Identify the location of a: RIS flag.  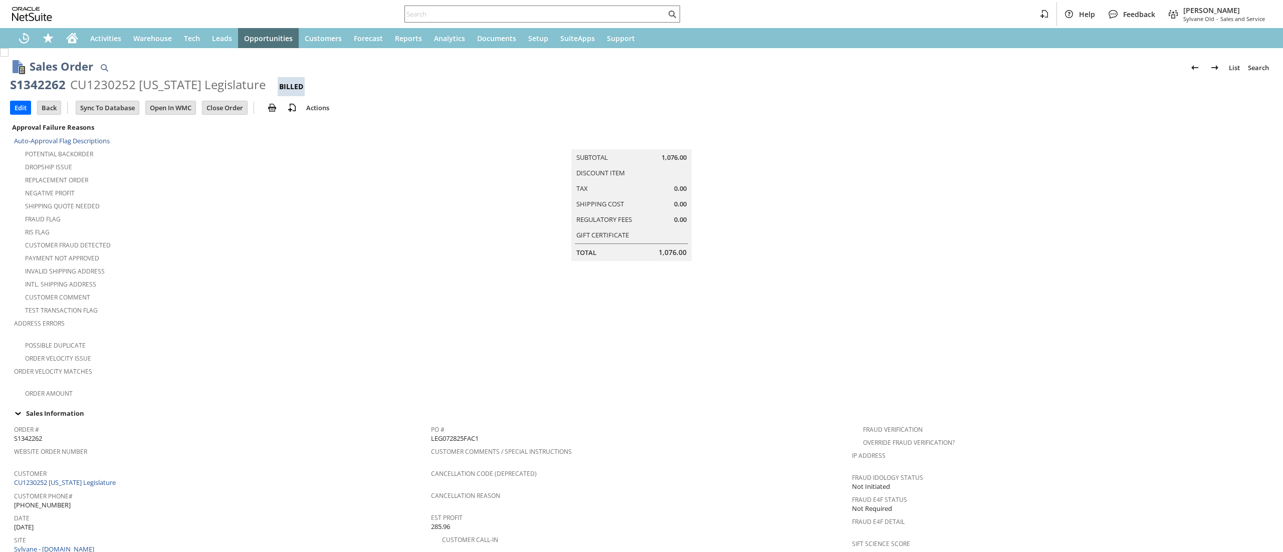
(37, 232).